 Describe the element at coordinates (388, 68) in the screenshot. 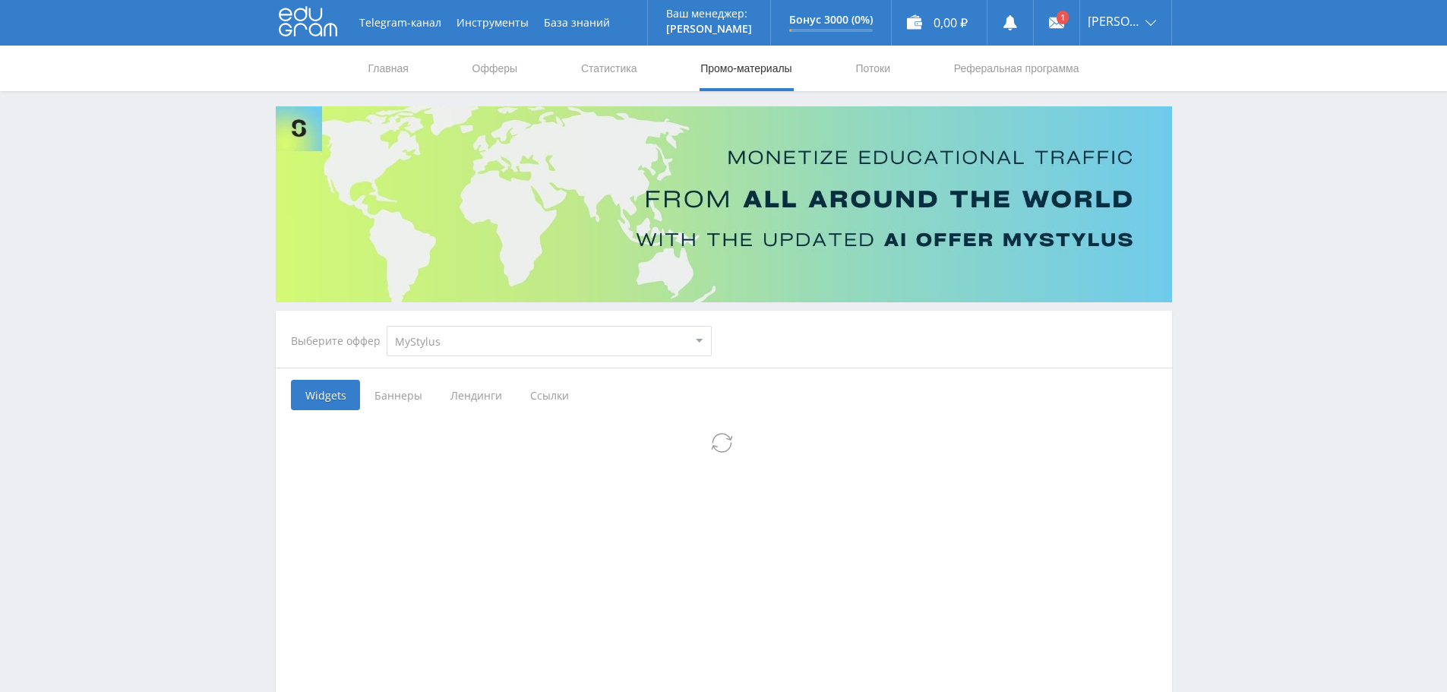

I see `a: Главная` at that location.